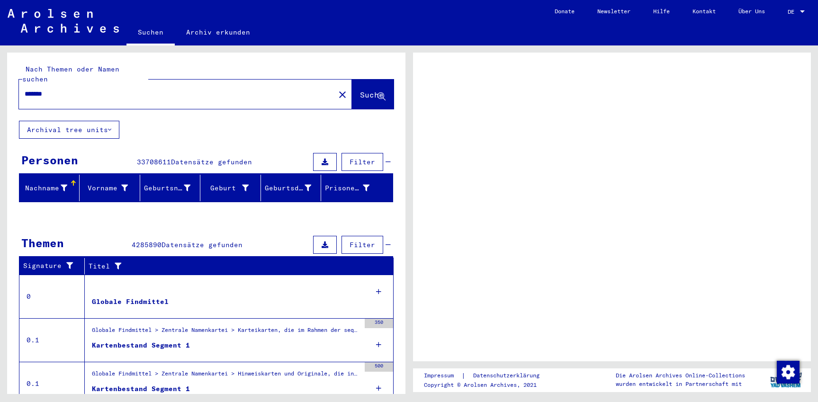 The height and width of the screenshot is (402, 818). I want to click on div: Globale Findmittel > Zentrale Namenkartei > Karteikarten, die im Rahmen der sequentiellen Massend..., so click(226, 333).